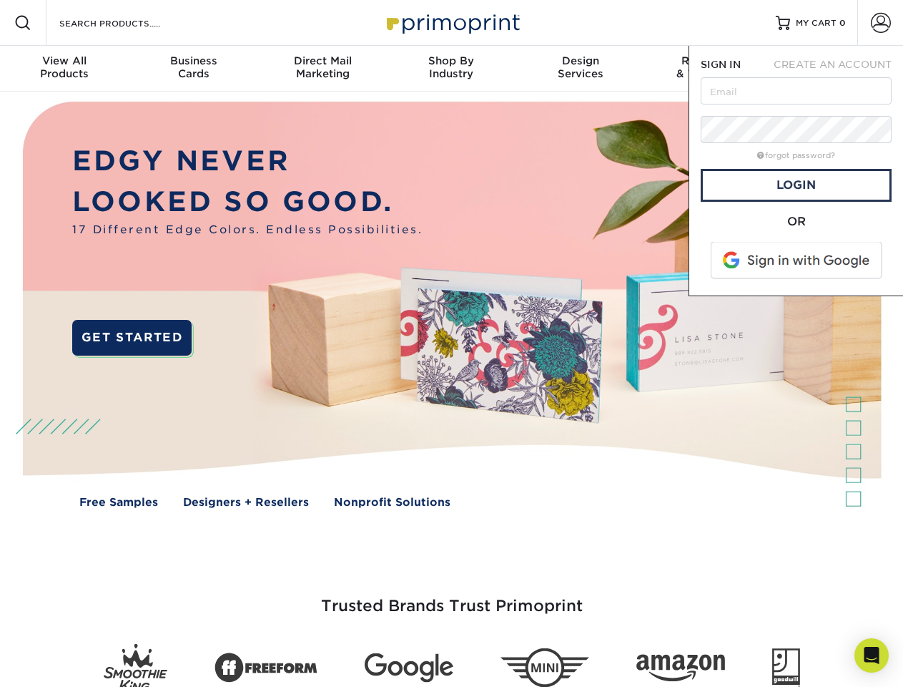  What do you see at coordinates (796, 222) in the screenshot?
I see `div: OR` at bounding box center [796, 222].